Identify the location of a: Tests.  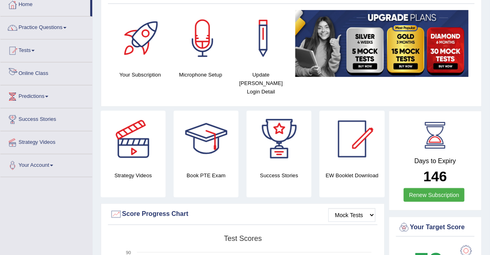
(46, 50).